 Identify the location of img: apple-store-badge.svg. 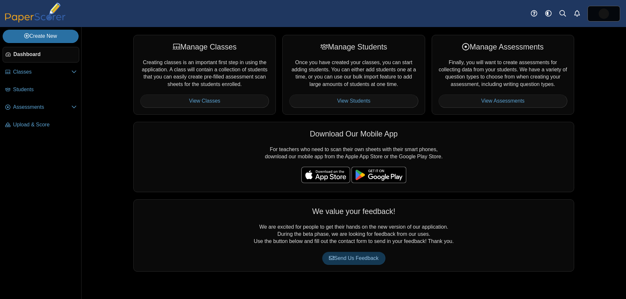
(326, 175).